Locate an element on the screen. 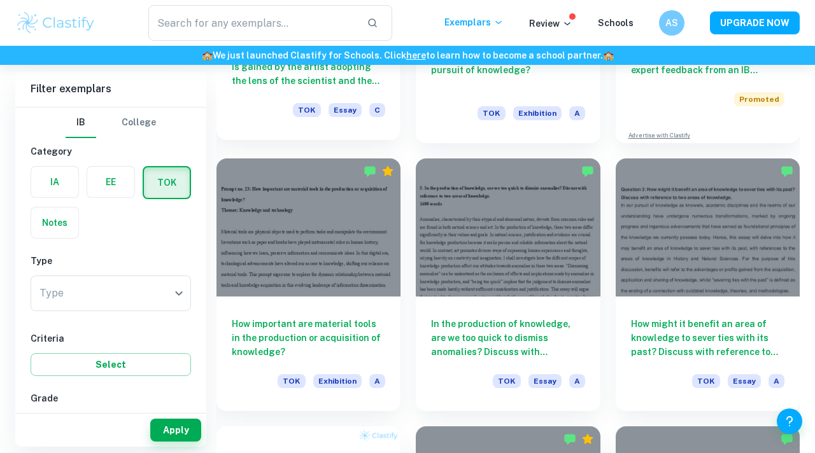  button: Select is located at coordinates (111, 365).